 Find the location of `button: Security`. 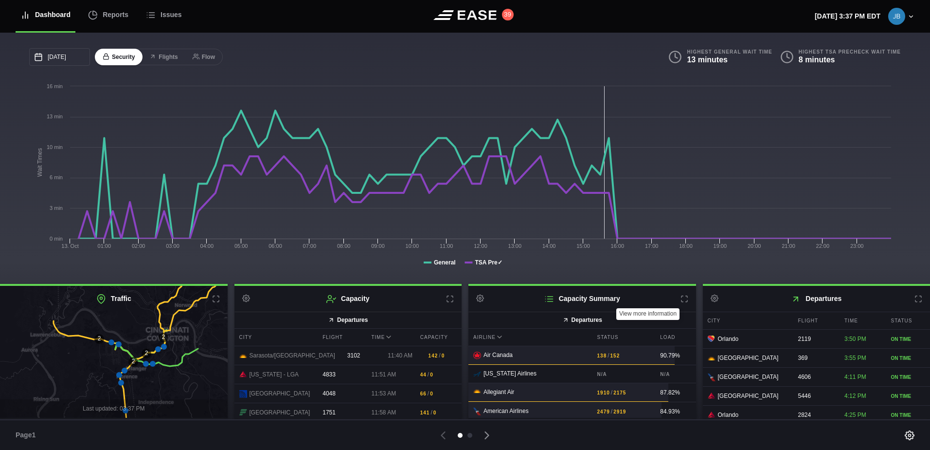

button: Security is located at coordinates (119, 57).